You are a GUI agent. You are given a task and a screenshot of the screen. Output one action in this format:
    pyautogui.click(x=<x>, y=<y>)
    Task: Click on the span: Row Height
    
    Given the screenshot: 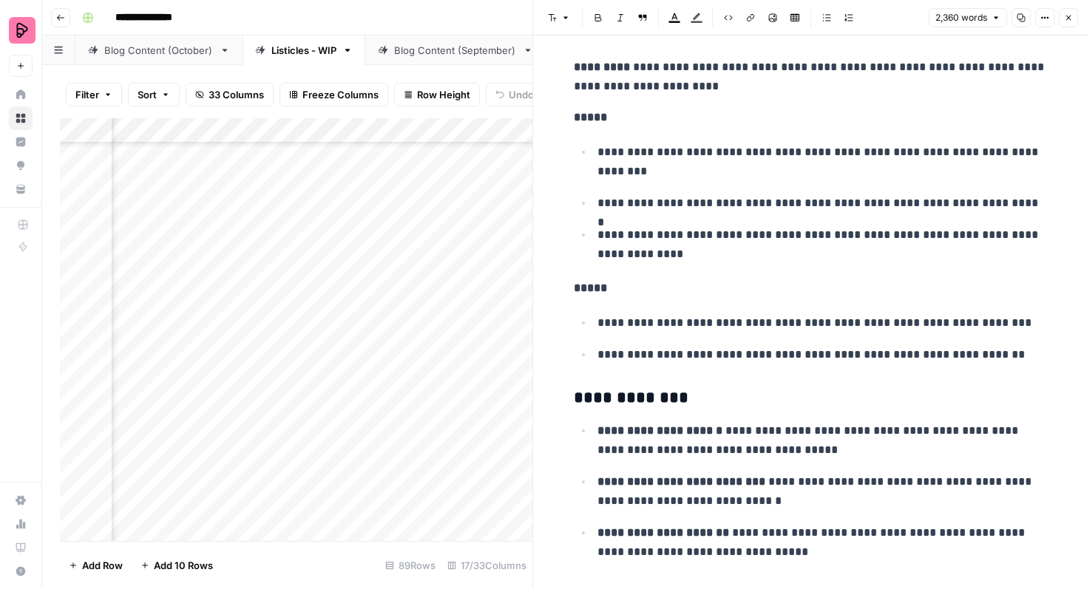 What is the action you would take?
    pyautogui.click(x=444, y=95)
    